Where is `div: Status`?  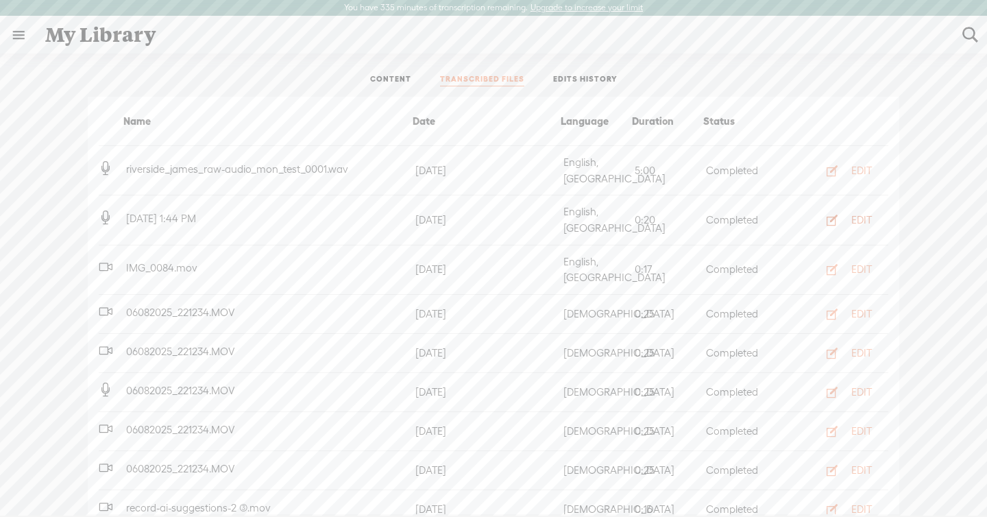 div: Status is located at coordinates (736, 121).